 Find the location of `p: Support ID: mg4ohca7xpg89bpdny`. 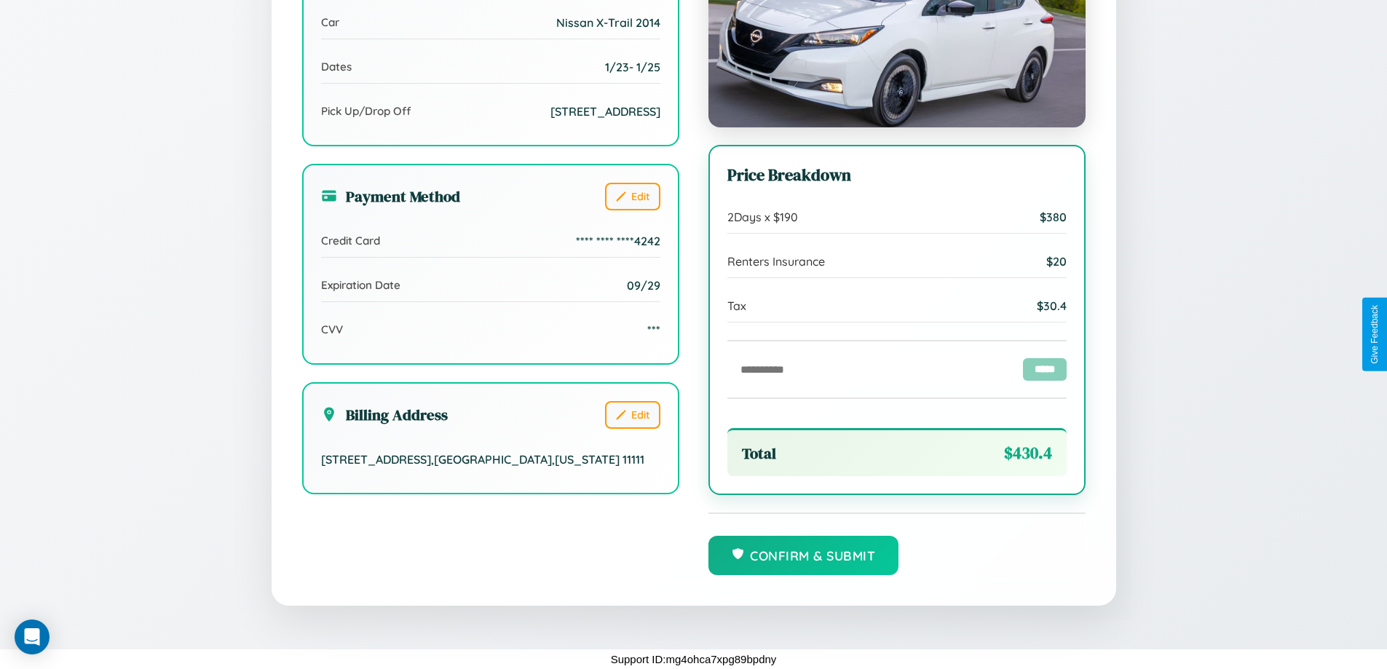

p: Support ID: mg4ohca7xpg89bpdny is located at coordinates (694, 659).